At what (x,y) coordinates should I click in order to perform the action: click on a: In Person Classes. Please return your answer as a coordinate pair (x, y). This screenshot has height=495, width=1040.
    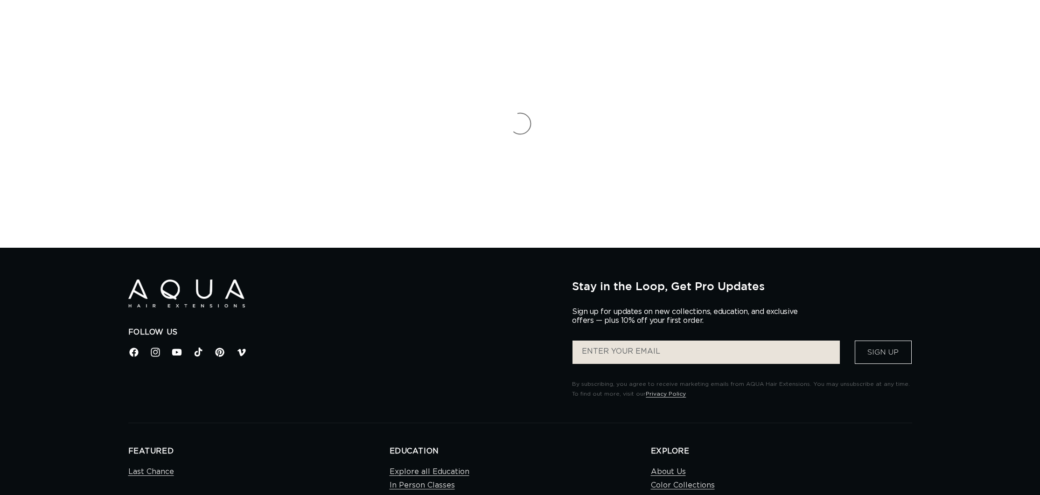
    Looking at the image, I should click on (422, 485).